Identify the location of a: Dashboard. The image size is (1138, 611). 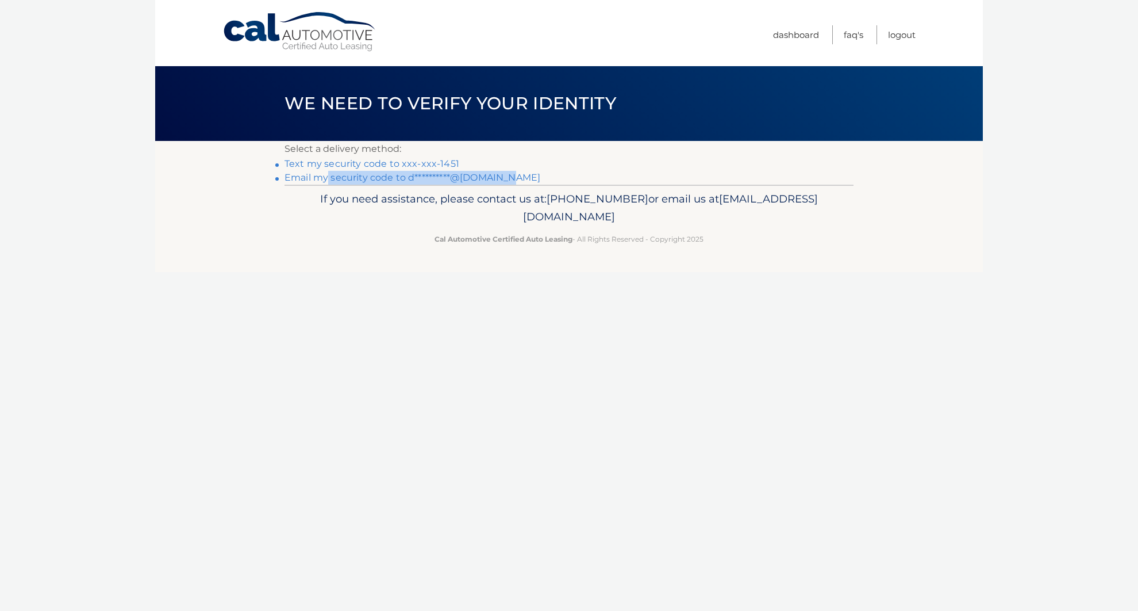
(796, 34).